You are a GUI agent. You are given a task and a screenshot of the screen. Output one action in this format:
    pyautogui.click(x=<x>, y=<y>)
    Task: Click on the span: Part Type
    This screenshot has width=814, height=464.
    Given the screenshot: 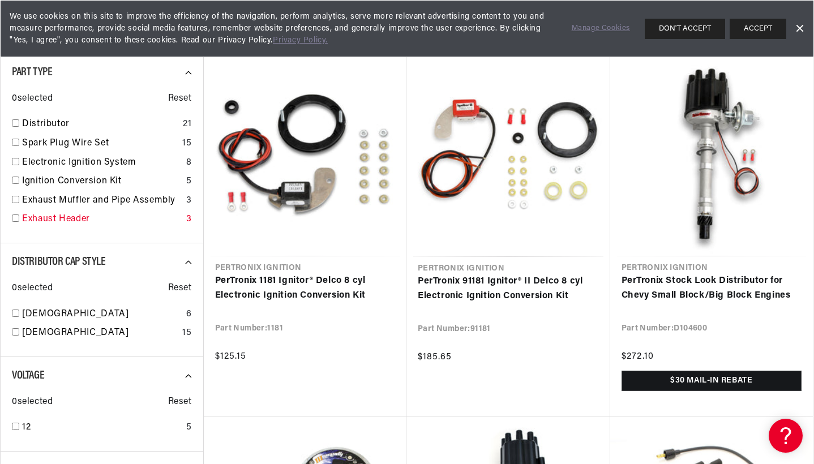 What is the action you would take?
    pyautogui.click(x=32, y=72)
    